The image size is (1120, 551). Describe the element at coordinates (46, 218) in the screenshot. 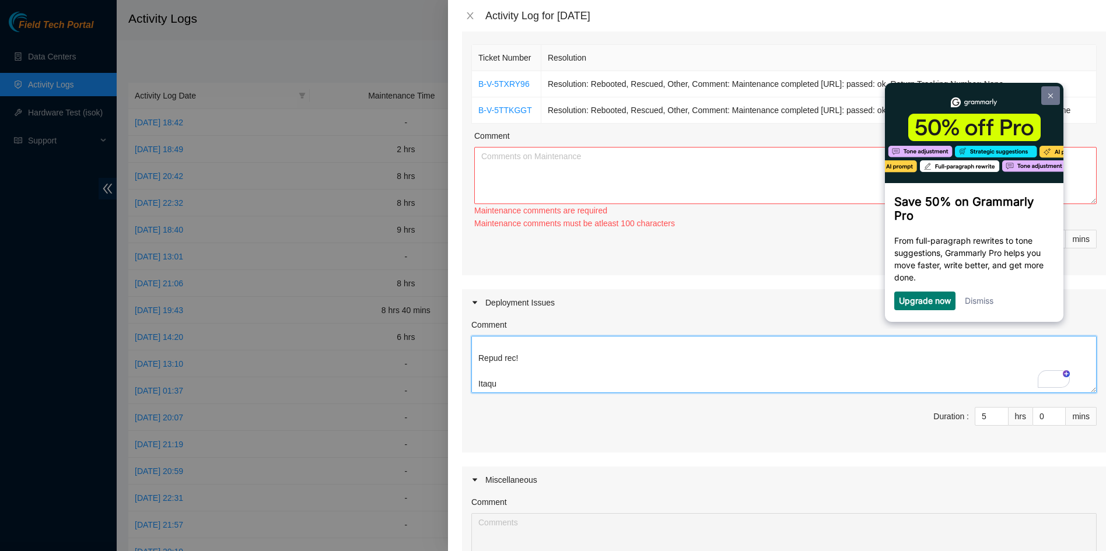

I see `a: Upgrade now` at that location.